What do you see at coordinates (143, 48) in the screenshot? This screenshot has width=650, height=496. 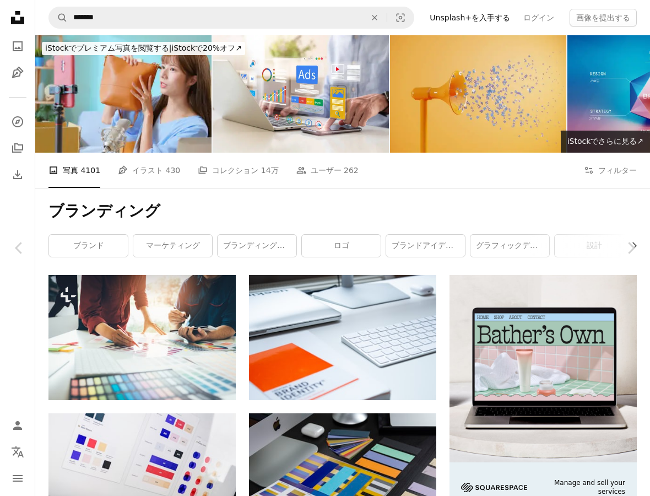 I see `div: iStockで20%オフ ↗` at bounding box center [143, 48].